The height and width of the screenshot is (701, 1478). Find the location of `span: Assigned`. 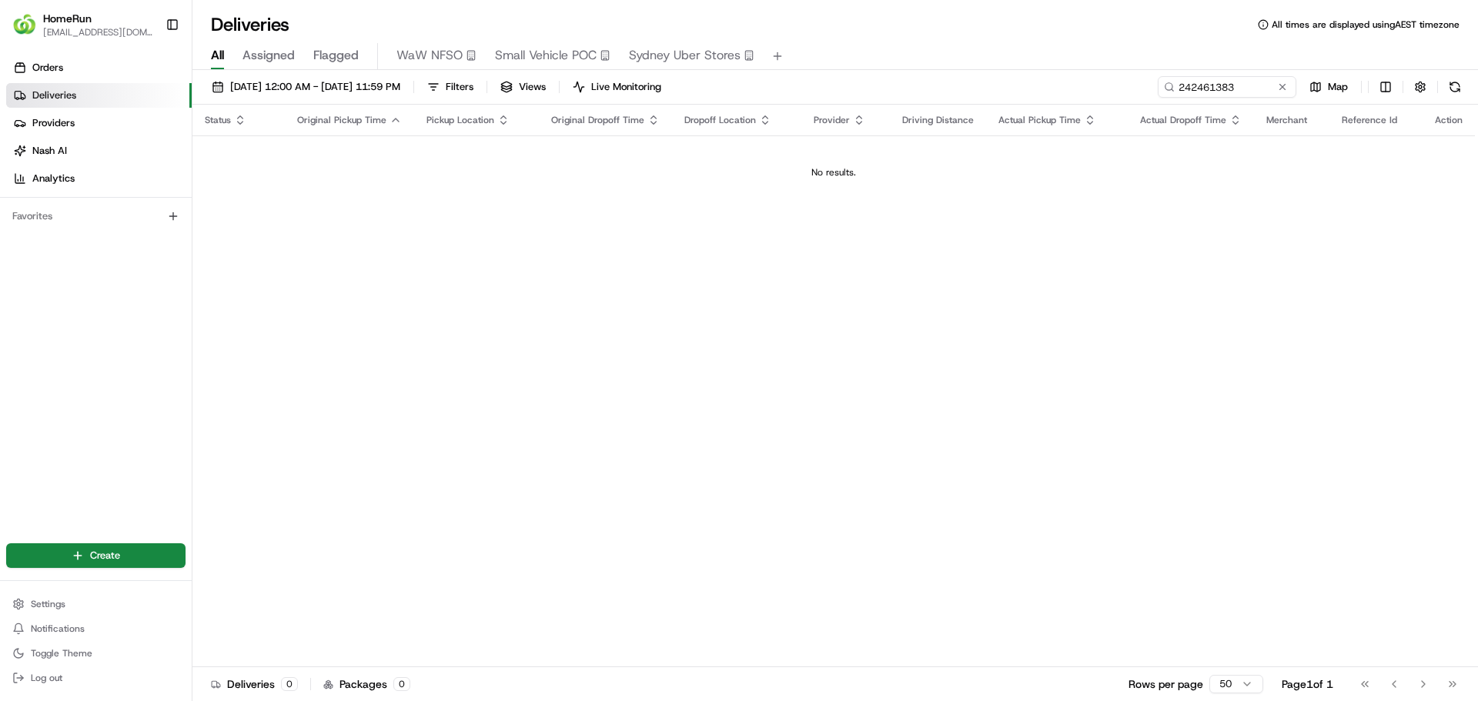

span: Assigned is located at coordinates (269, 55).